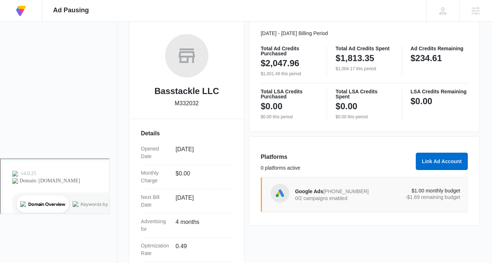 Image resolution: width=492 pixels, height=263 pixels. What do you see at coordinates (14, 22) in the screenshot?
I see `img: website_grey.svg` at bounding box center [14, 22].